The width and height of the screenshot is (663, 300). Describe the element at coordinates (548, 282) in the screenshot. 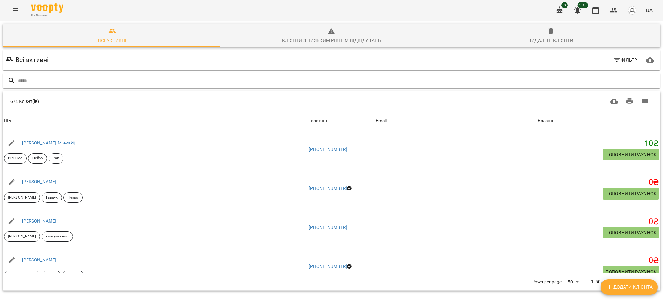

I see `p: Rows per page:` at that location.